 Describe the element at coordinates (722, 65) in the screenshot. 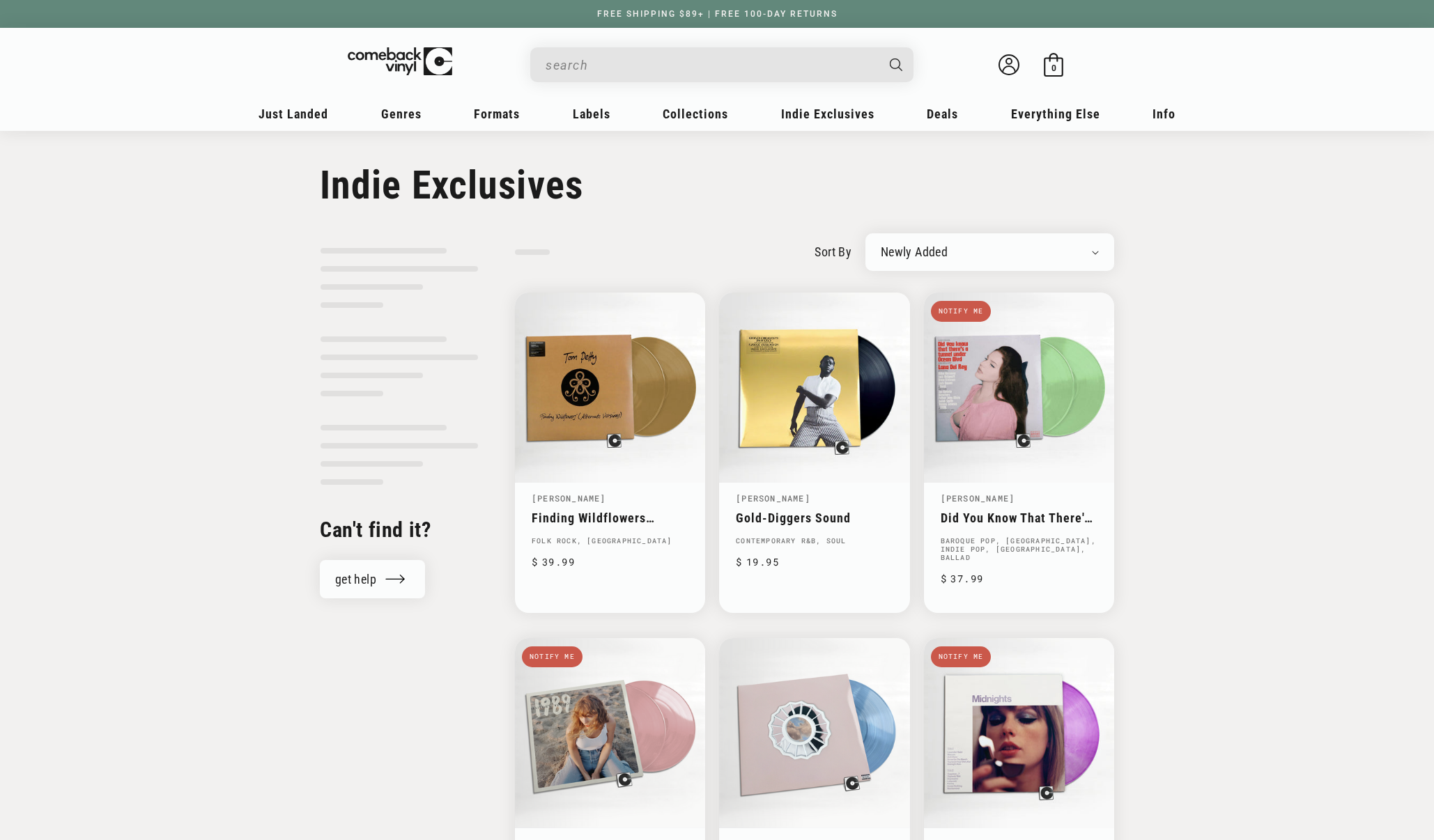

I see `div: Search` at that location.